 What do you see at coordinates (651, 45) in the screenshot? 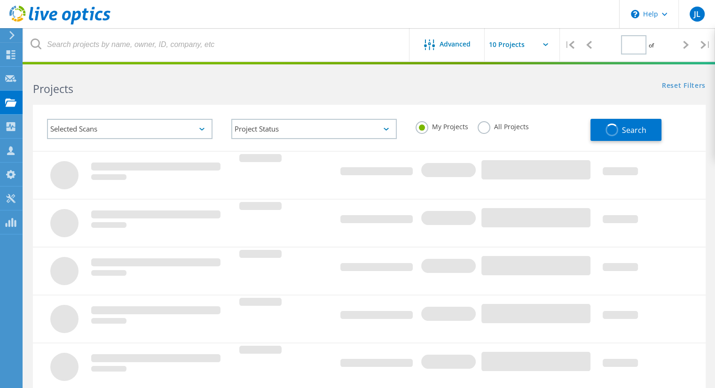
I see `span: of` at bounding box center [651, 45].